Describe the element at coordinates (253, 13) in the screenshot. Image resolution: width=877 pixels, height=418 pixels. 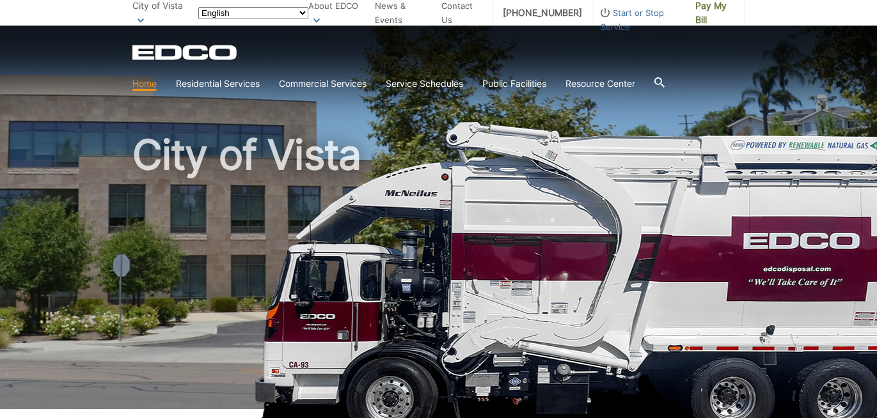
I see `select: Select a language` at that location.